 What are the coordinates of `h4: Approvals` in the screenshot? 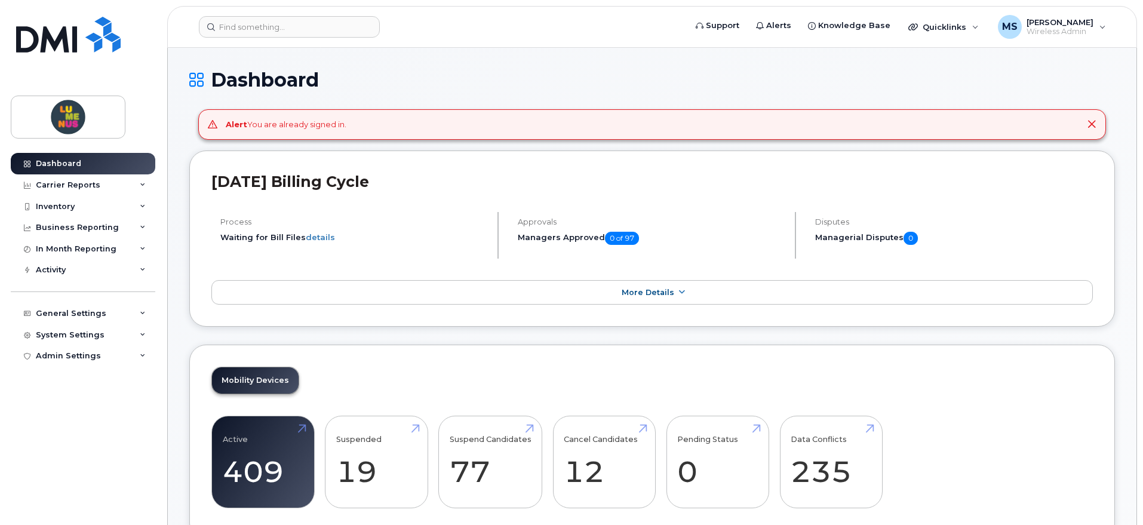 It's located at (651, 221).